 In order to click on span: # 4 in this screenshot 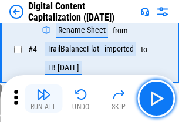, I will do `click(32, 49)`.